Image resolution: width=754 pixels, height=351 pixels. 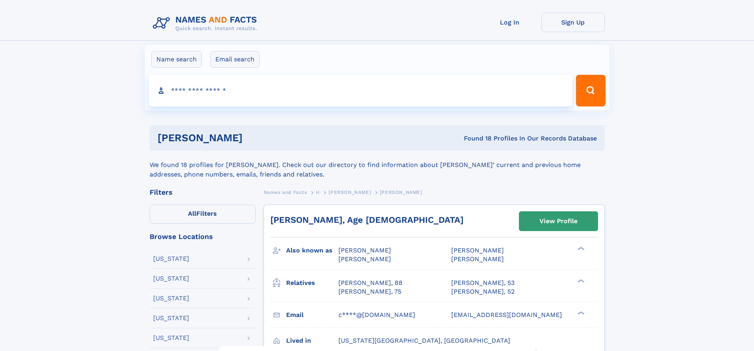 What do you see at coordinates (312, 251) in the screenshot?
I see `h3: Also known as` at bounding box center [312, 251].